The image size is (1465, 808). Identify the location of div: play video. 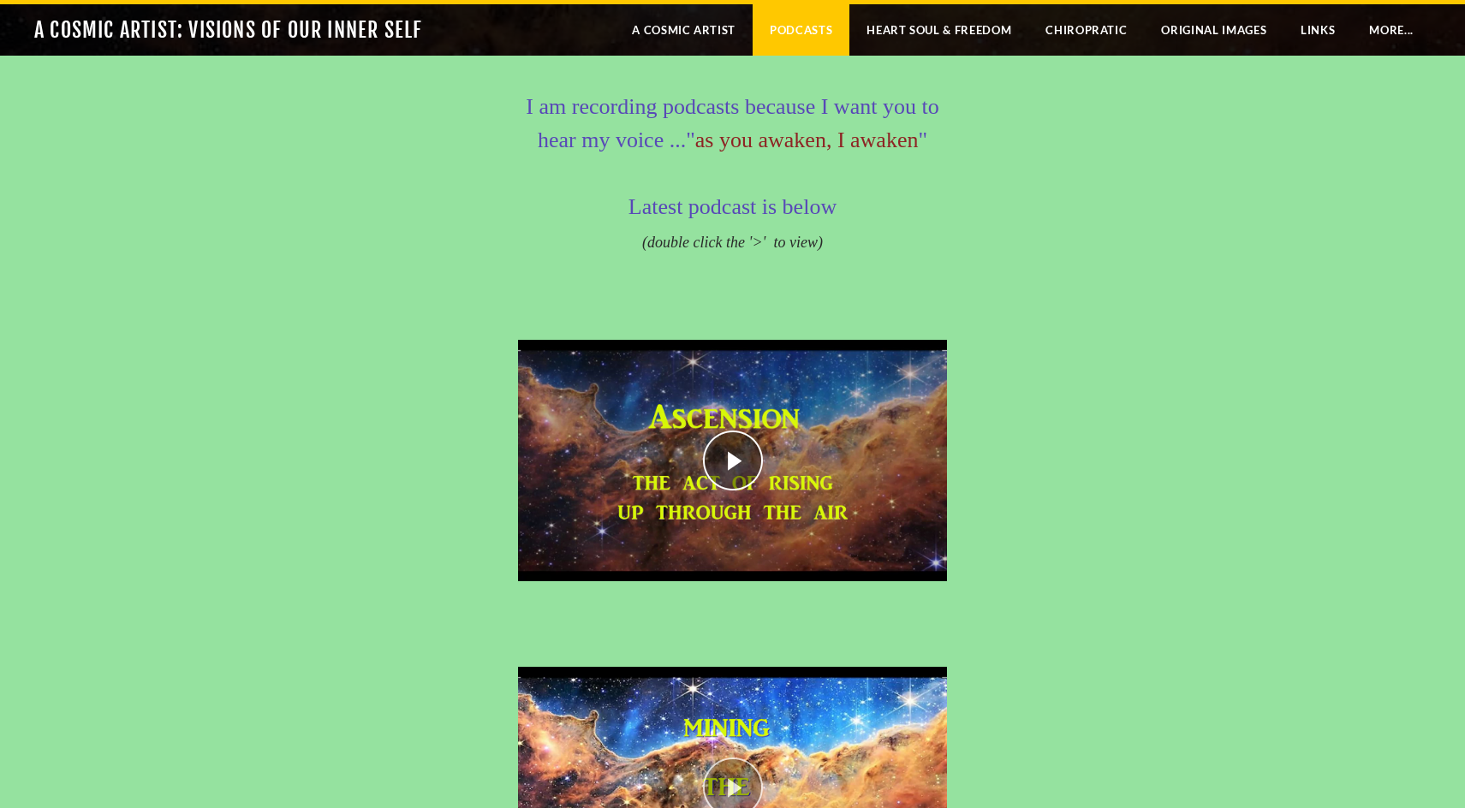
(732, 461).